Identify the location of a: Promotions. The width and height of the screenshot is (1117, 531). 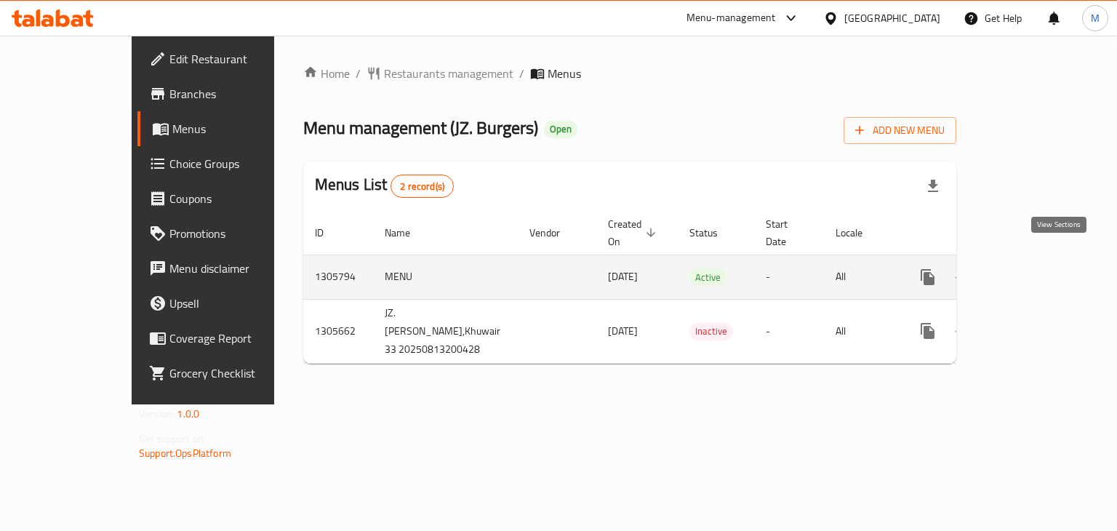
(228, 233).